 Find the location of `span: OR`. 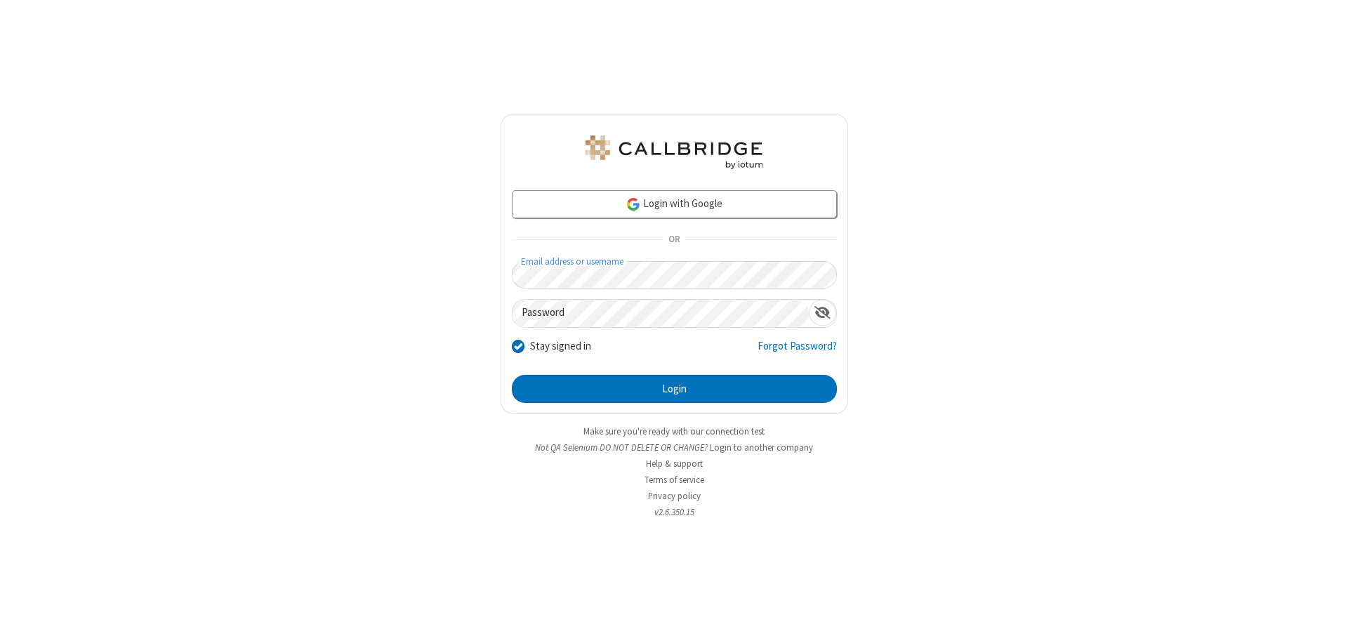

span: OR is located at coordinates (674, 240).